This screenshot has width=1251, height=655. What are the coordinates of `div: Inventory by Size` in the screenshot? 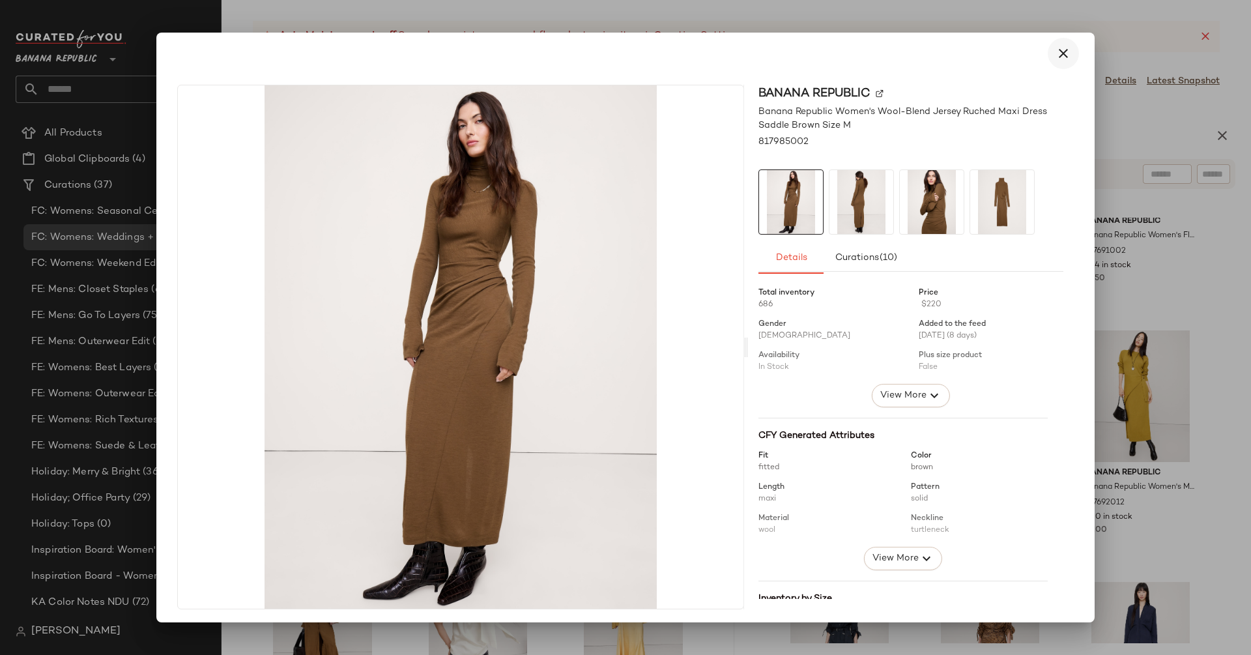 It's located at (903, 598).